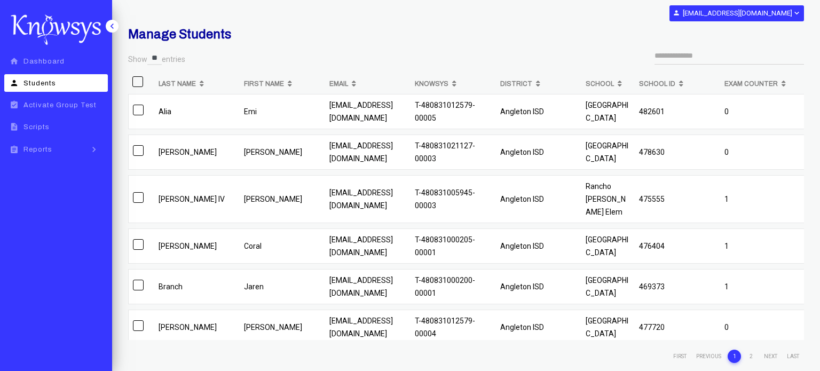  I want to click on b: First Name, so click(264, 84).